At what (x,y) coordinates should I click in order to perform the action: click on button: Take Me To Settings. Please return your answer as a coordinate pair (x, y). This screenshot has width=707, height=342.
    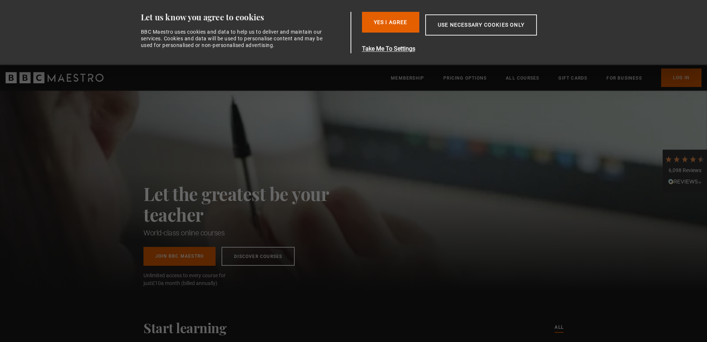
    Looking at the image, I should click on (467, 49).